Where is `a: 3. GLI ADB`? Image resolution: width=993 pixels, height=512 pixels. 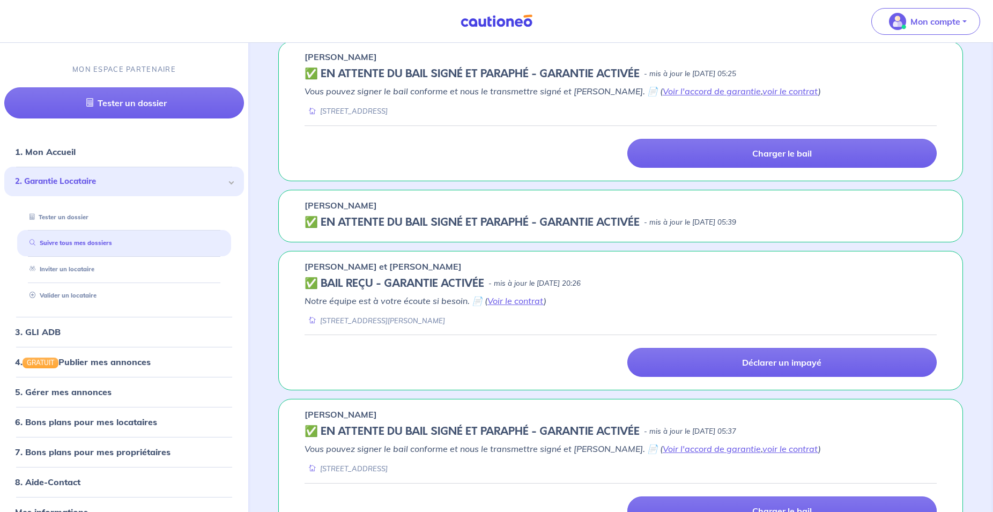
a: 3. GLI ADB is located at coordinates (38, 331).